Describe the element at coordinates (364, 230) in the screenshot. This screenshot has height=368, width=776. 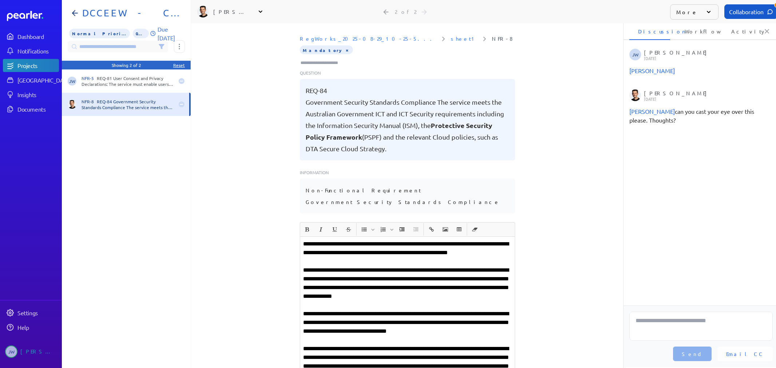
I see `button: Insert Unordered List` at that location.